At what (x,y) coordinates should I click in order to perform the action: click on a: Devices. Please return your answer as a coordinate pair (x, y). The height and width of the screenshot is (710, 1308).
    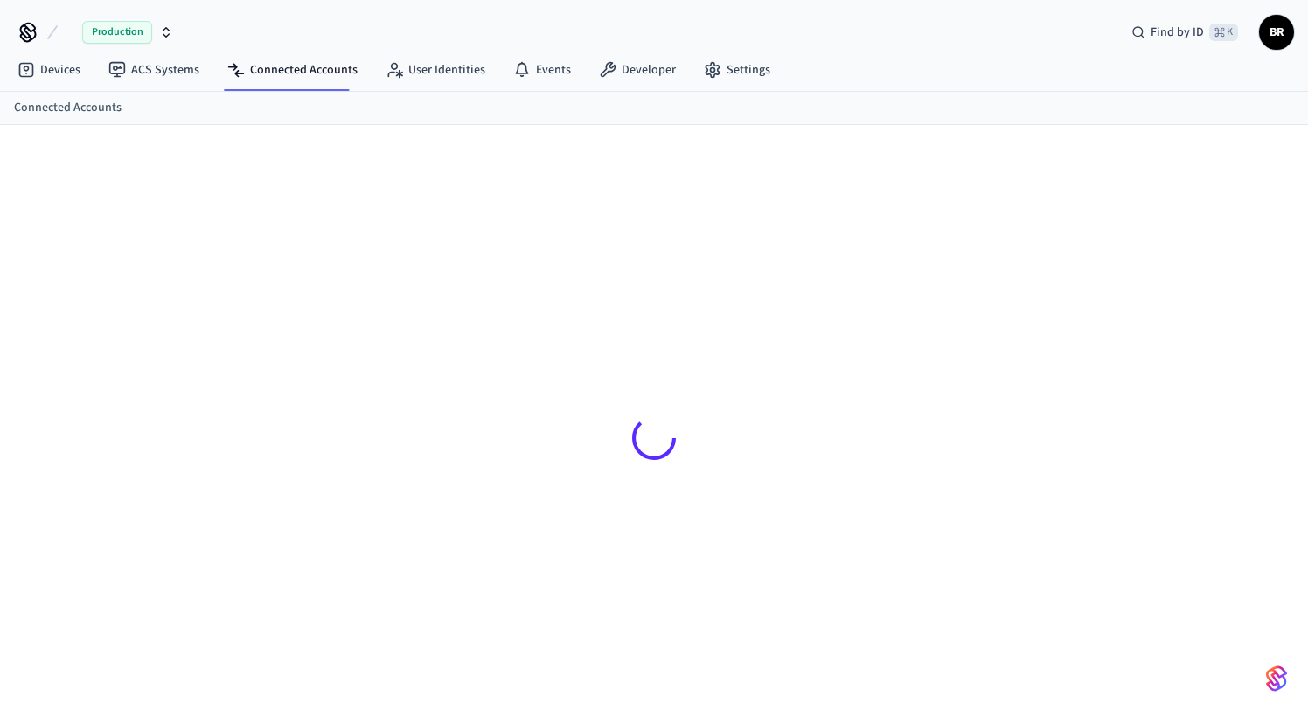
    Looking at the image, I should click on (49, 70).